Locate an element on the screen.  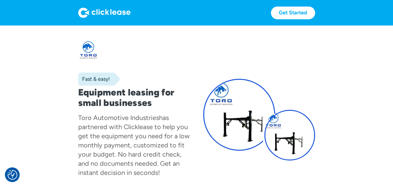
h1: Equipment leasing for small businesses is located at coordinates (134, 97).